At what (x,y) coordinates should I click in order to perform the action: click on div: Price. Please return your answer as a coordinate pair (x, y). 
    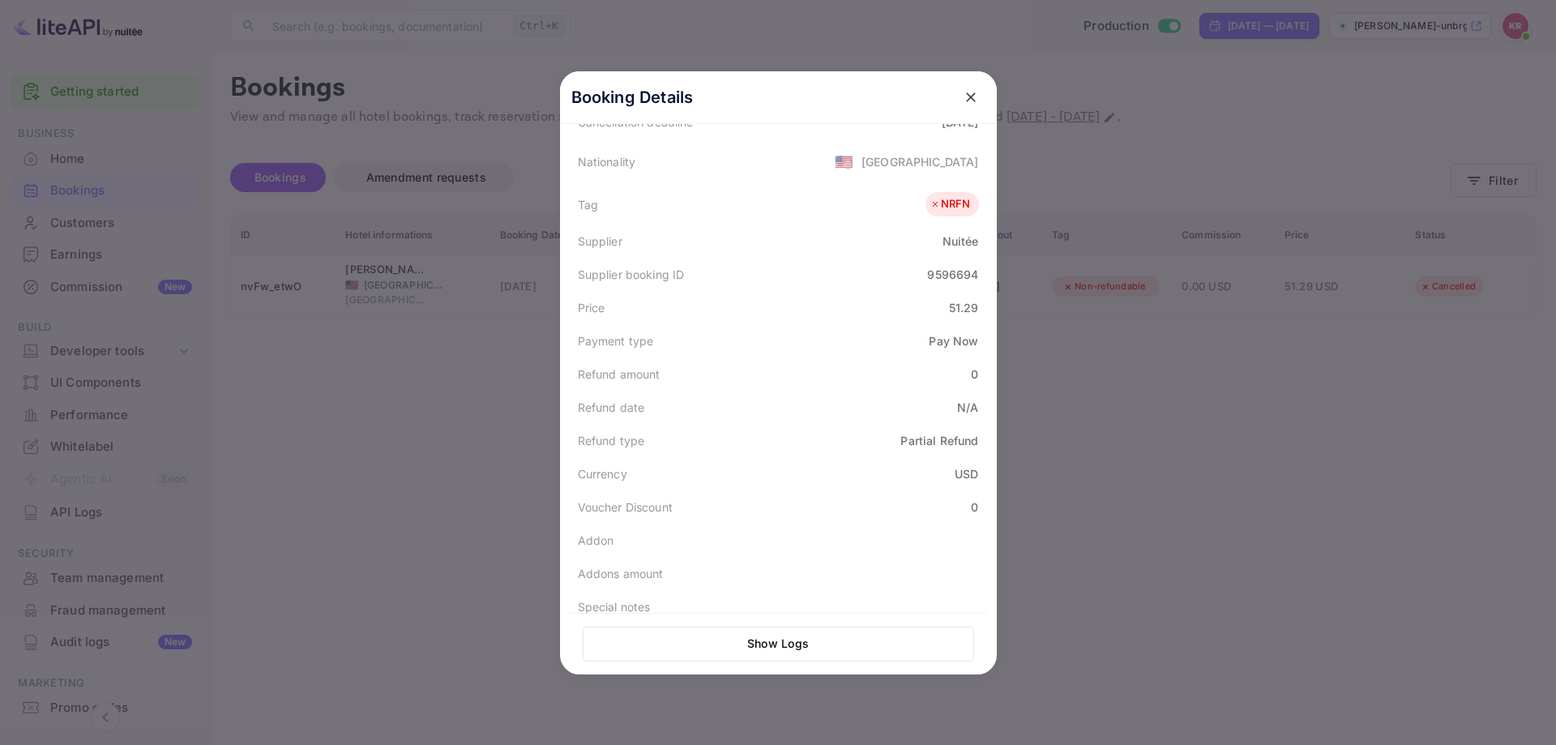
    Looking at the image, I should click on (591, 307).